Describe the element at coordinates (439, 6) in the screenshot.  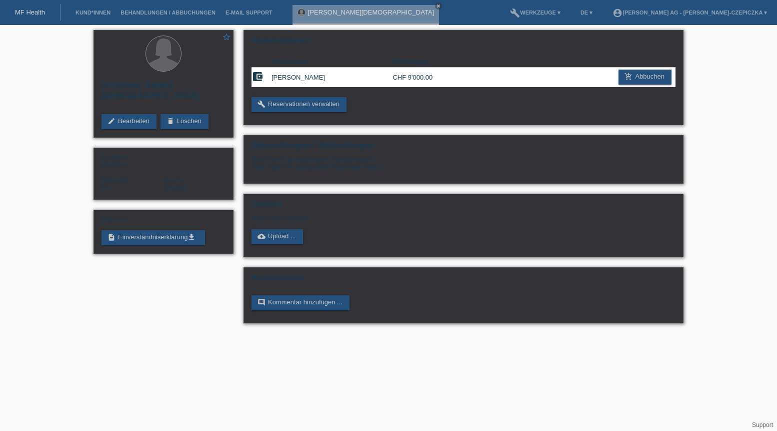
I see `i: close` at that location.